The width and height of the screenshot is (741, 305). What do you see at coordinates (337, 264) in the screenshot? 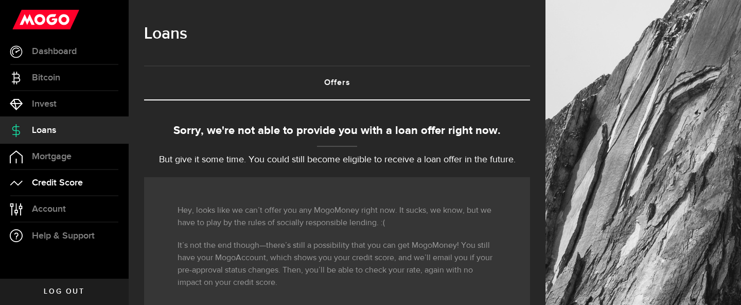
I see `p: It’s not the end though—there’s still a possibility that you can get MogoMoney! You still have yo...` at bounding box center [337, 264].